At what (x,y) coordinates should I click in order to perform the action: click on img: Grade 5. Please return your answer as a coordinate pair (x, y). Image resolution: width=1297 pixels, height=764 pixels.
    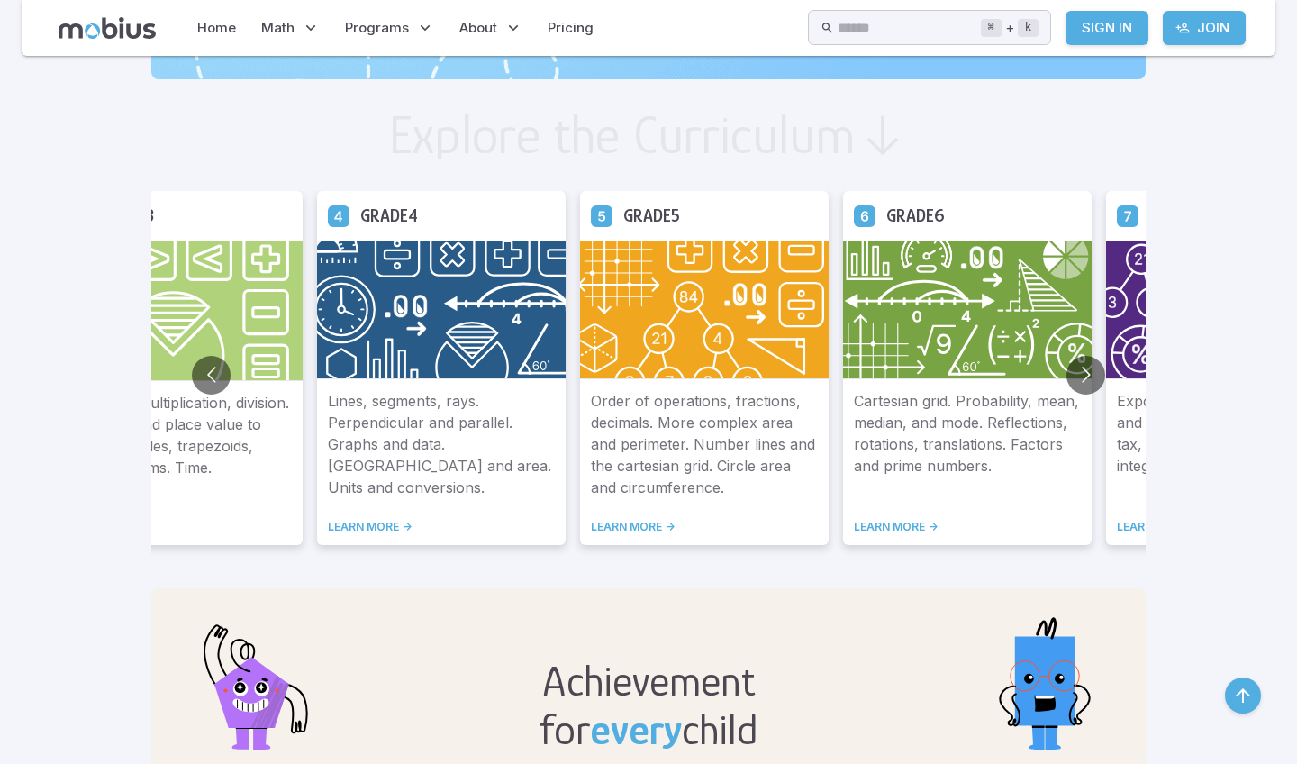
    Looking at the image, I should click on (704, 310).